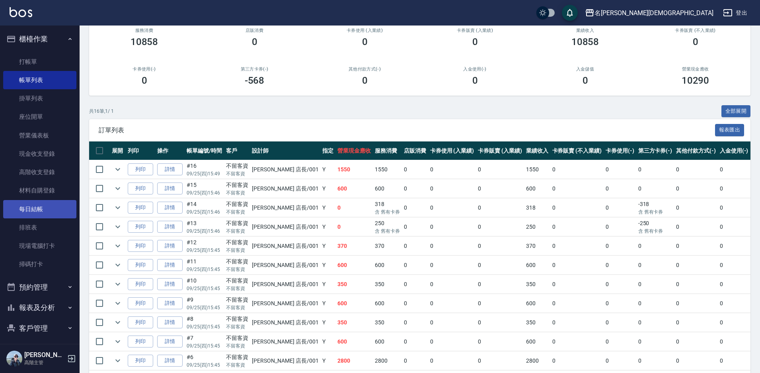  What do you see at coordinates (204, 246) in the screenshot?
I see `td: #12` at bounding box center [204, 246].